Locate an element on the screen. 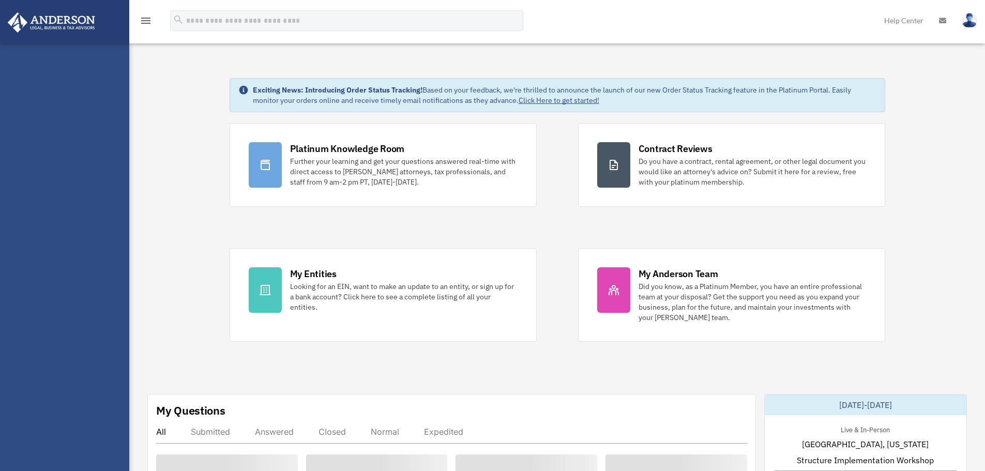  i: search is located at coordinates (178, 20).